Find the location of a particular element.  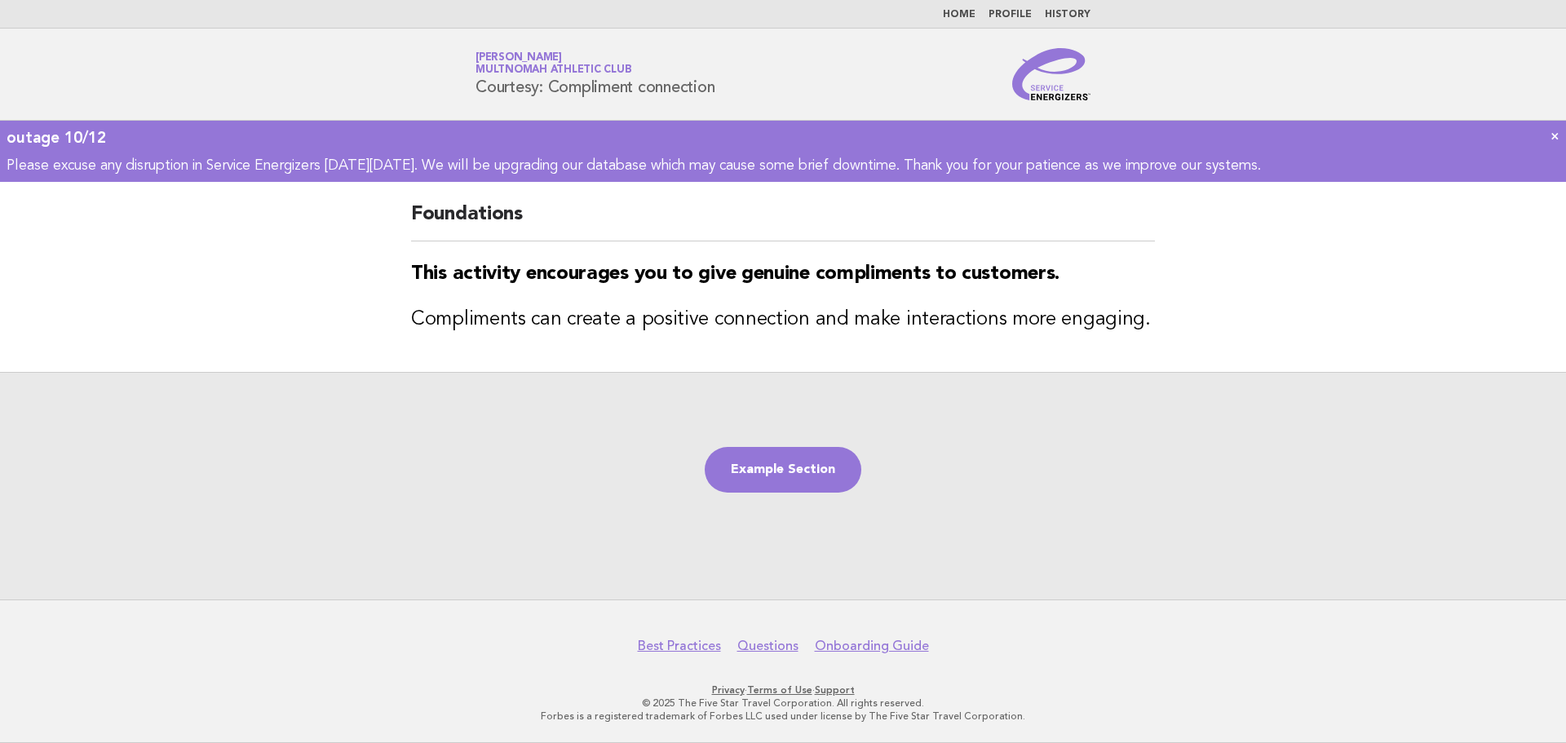

a: Best Practices is located at coordinates (680, 646).